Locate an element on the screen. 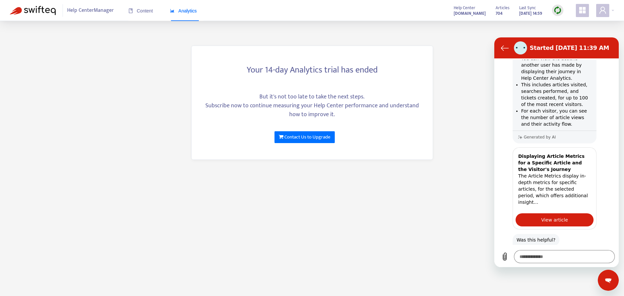  span: Help Center is located at coordinates (465, 8).